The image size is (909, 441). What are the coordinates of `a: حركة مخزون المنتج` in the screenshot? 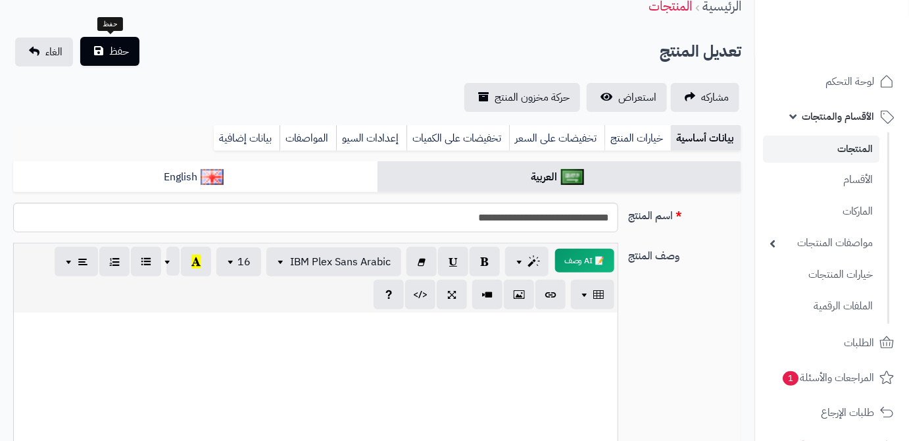 It's located at (522, 97).